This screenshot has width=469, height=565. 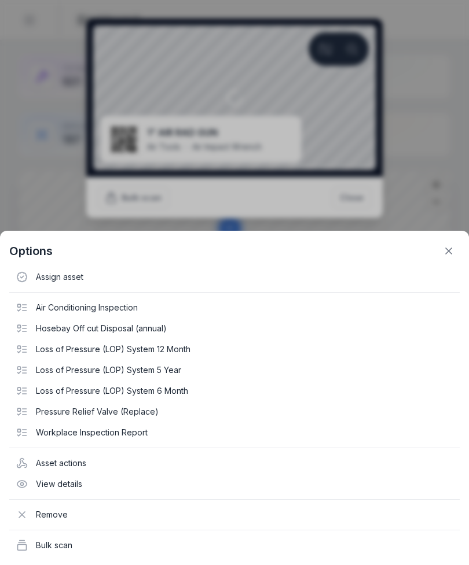 I want to click on div: Asset actions, so click(x=234, y=464).